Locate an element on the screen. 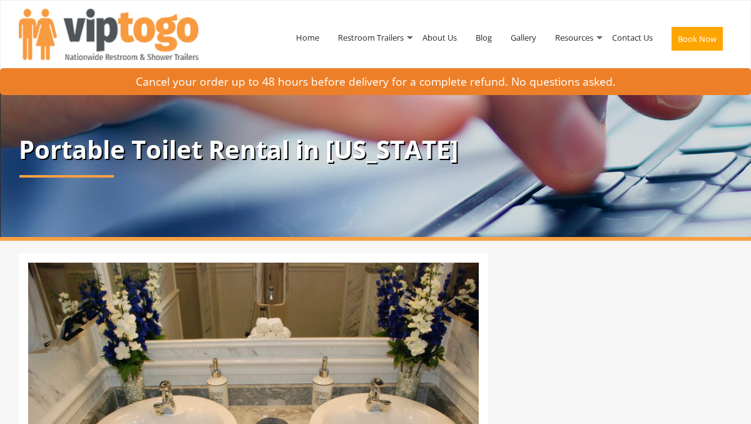  a: Contact Us is located at coordinates (632, 38).